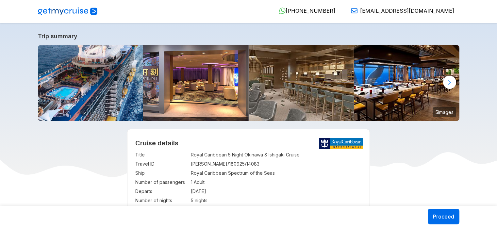 The width and height of the screenshot is (497, 227). I want to click on small: 5 images, so click(445, 112).